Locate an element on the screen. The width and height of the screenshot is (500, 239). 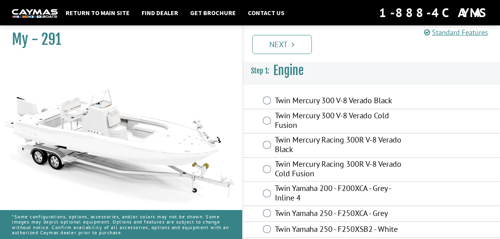
p: *Some configurations, options, accessories, and/or colors may not be shown. Some images may depic... is located at coordinates (121, 225).